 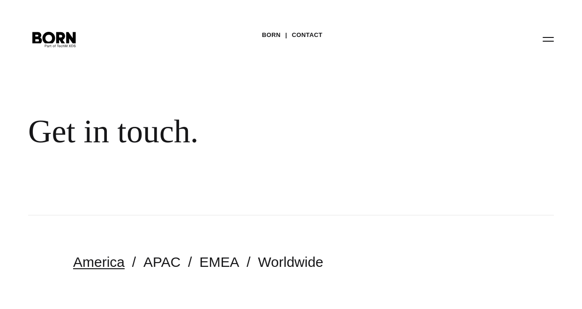 What do you see at coordinates (291, 262) in the screenshot?
I see `a: Worldwide` at bounding box center [291, 262].